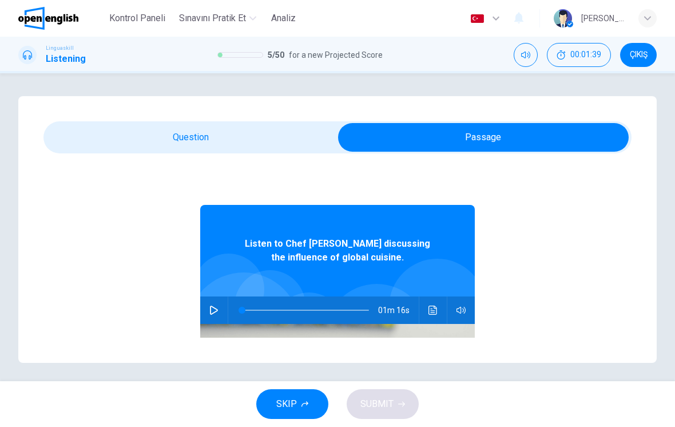 This screenshot has height=427, width=675. What do you see at coordinates (586, 55) in the screenshot?
I see `span: 00:01:39` at bounding box center [586, 55].